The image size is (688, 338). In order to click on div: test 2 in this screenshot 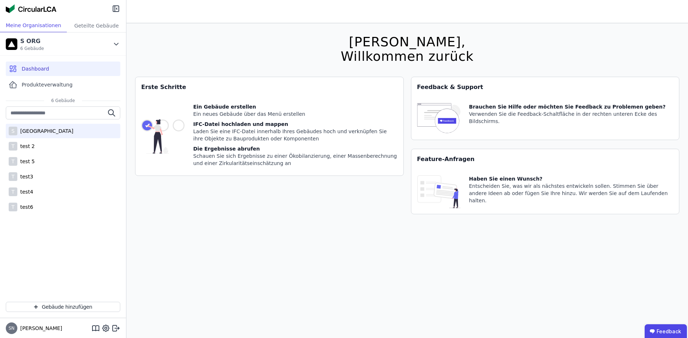, I will do `click(26, 146)`.